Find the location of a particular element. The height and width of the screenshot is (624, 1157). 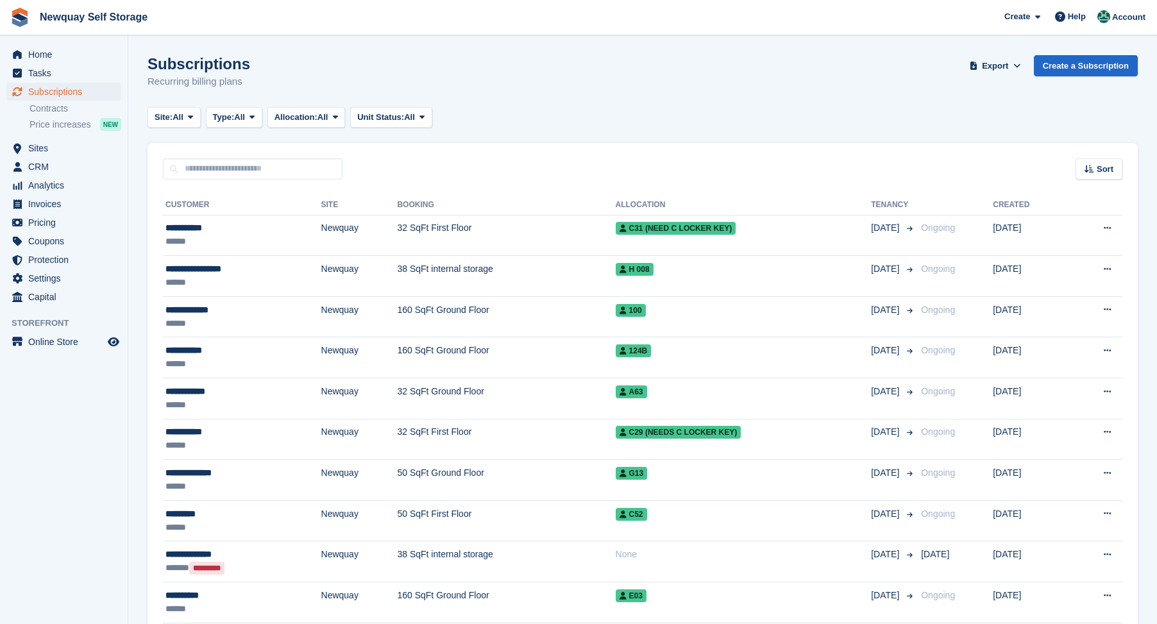

span: Subscriptions is located at coordinates (67, 92).